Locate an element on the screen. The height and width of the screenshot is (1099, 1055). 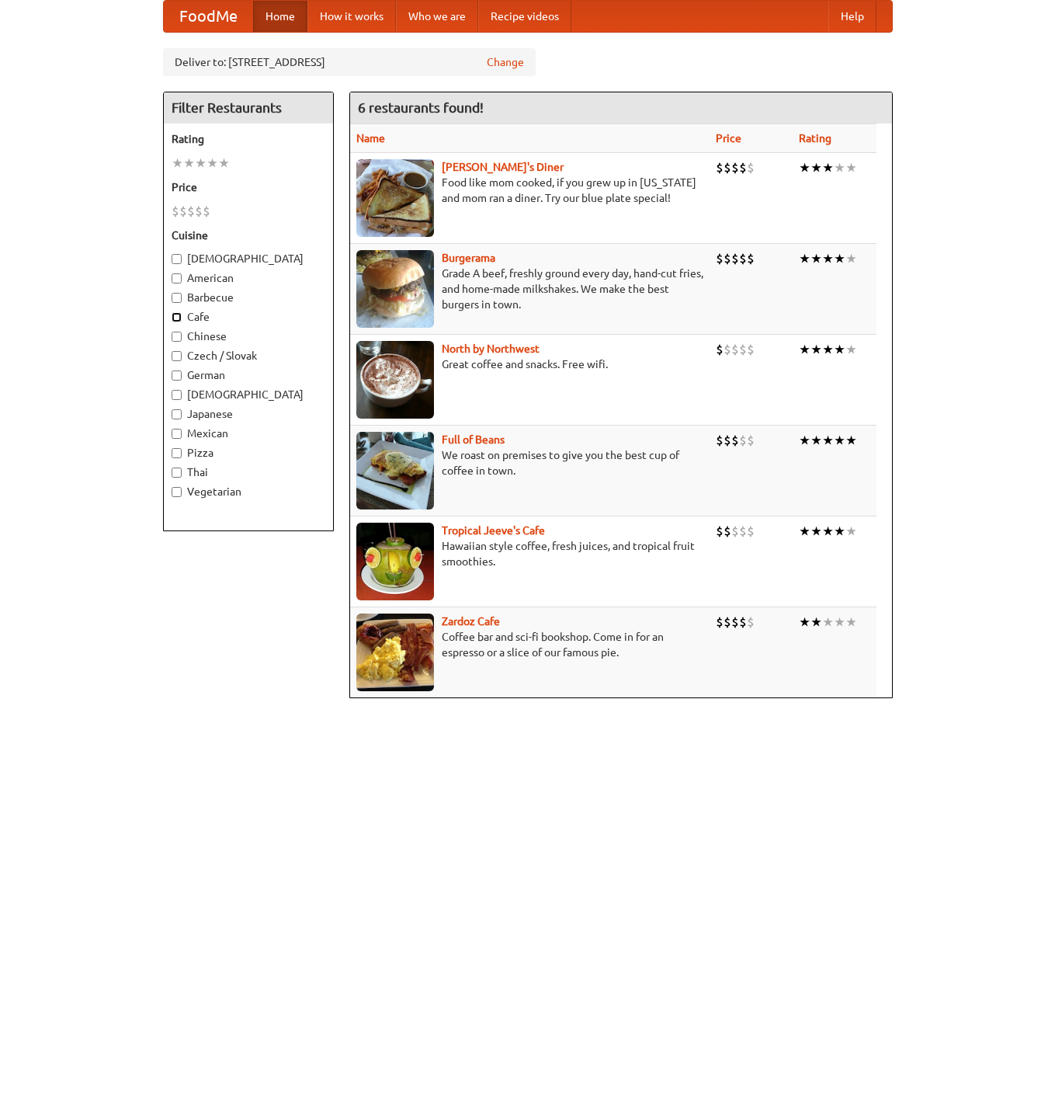
img: beans.jpg is located at coordinates (395, 470).